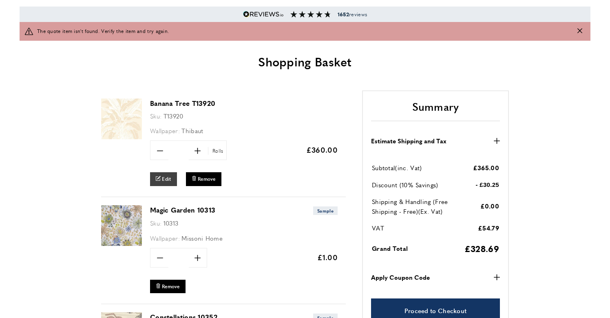 This screenshot has height=318, width=610. I want to click on button: Apply Coupon Code, so click(436, 278).